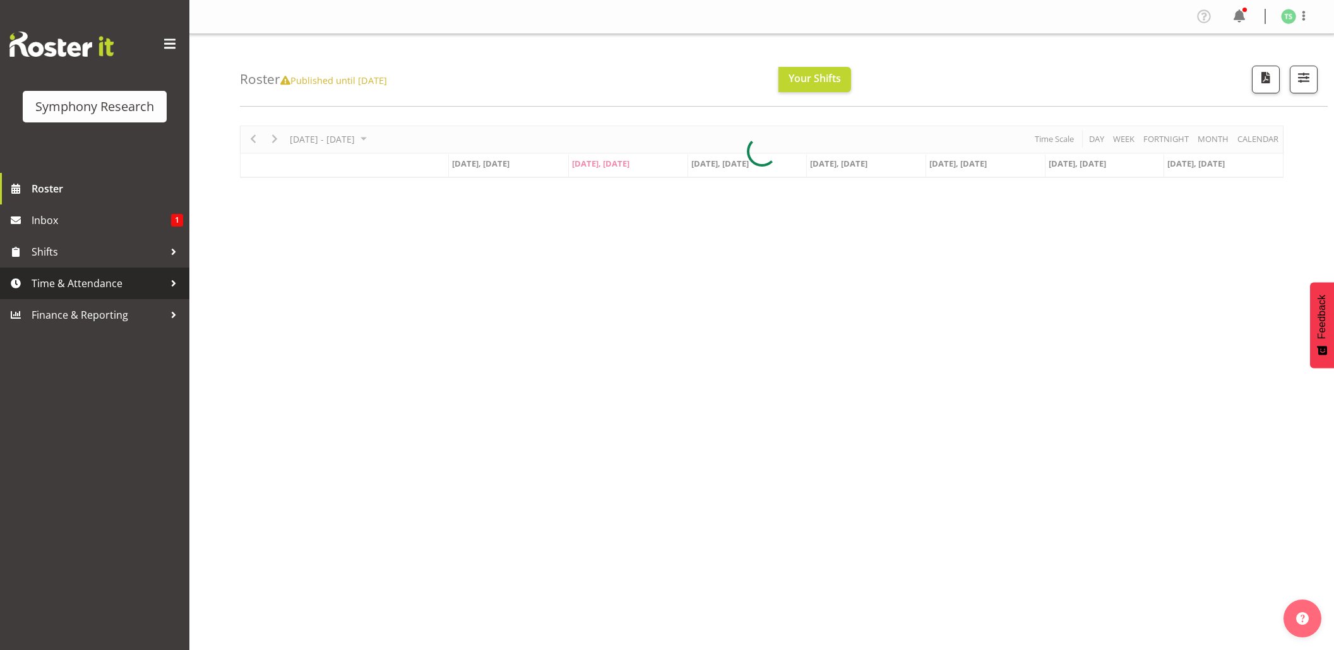  What do you see at coordinates (107, 189) in the screenshot?
I see `span: Roster` at bounding box center [107, 189].